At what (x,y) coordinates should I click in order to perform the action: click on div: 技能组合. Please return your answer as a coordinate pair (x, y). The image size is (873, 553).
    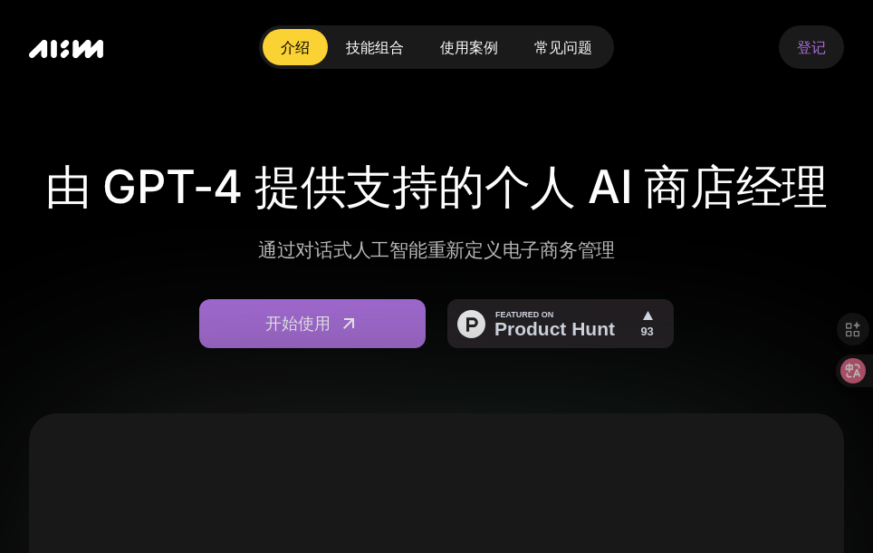
    Looking at the image, I should click on (375, 47).